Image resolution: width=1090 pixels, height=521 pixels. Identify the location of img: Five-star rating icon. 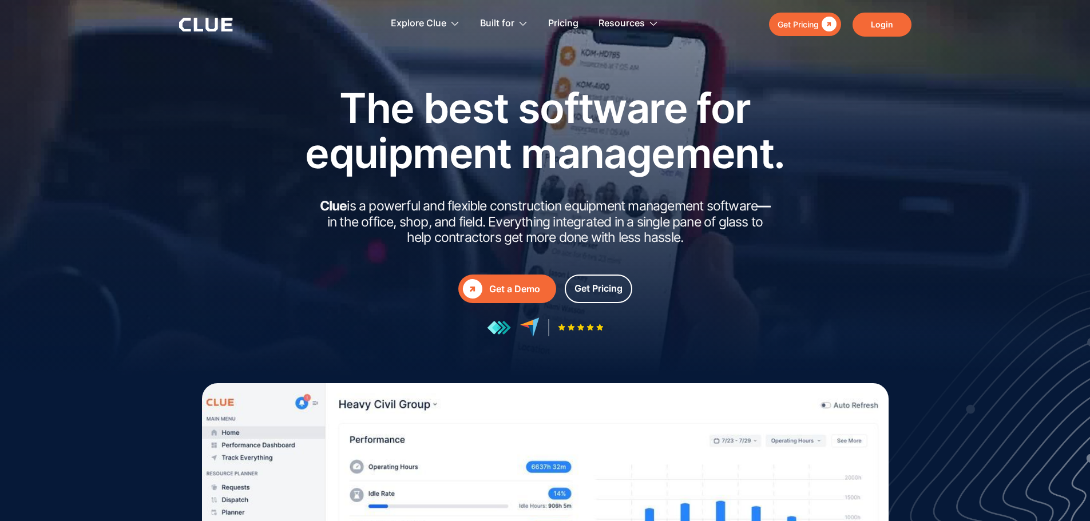
(581, 327).